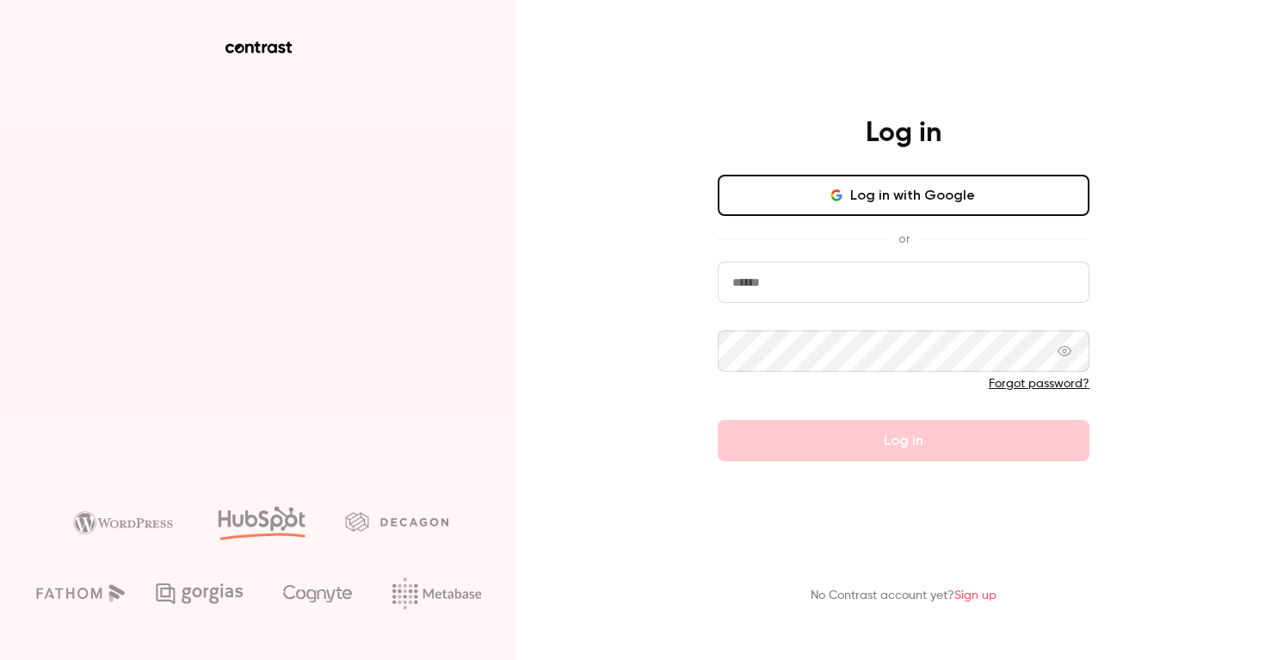 Image resolution: width=1265 pixels, height=660 pixels. I want to click on span: or, so click(904, 238).